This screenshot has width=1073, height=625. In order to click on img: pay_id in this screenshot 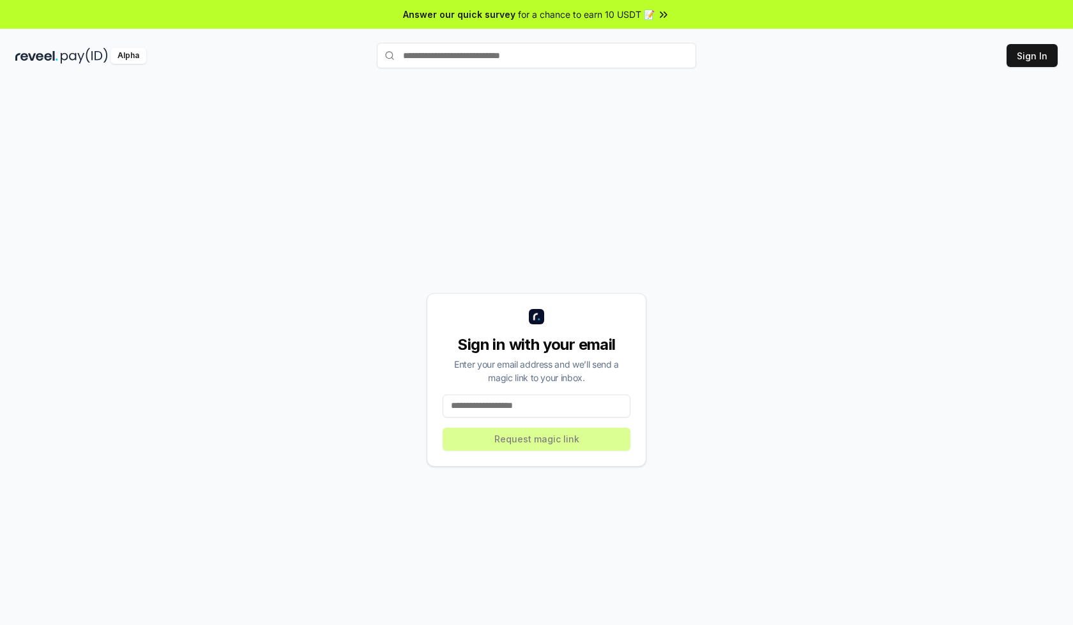, I will do `click(84, 56)`.